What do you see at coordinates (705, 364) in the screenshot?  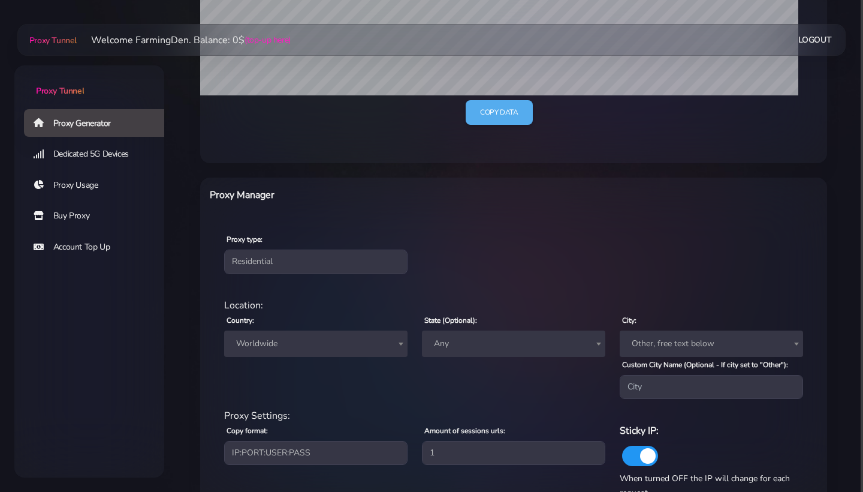 I see `label: Custom City Name (Optional - If city set to "Other"):` at bounding box center [705, 364].